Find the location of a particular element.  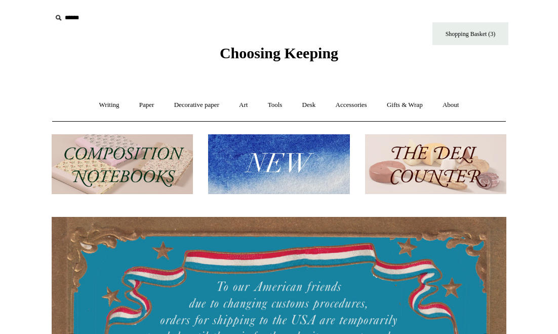

a: Accessories is located at coordinates (352, 105).